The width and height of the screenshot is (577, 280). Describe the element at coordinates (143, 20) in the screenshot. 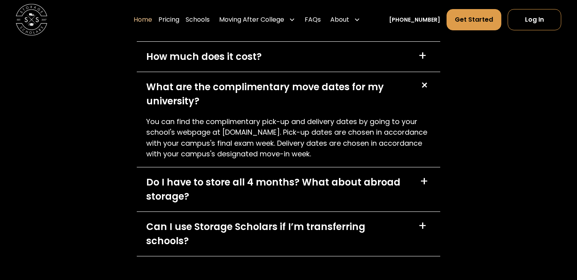

I see `a: Home` at that location.